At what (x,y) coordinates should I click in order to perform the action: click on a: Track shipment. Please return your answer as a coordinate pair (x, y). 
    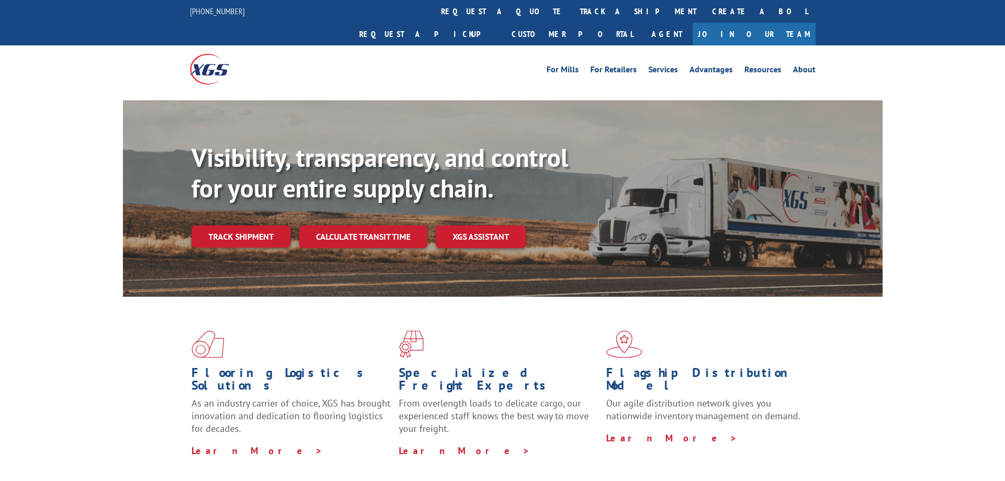
    Looking at the image, I should click on (241, 236).